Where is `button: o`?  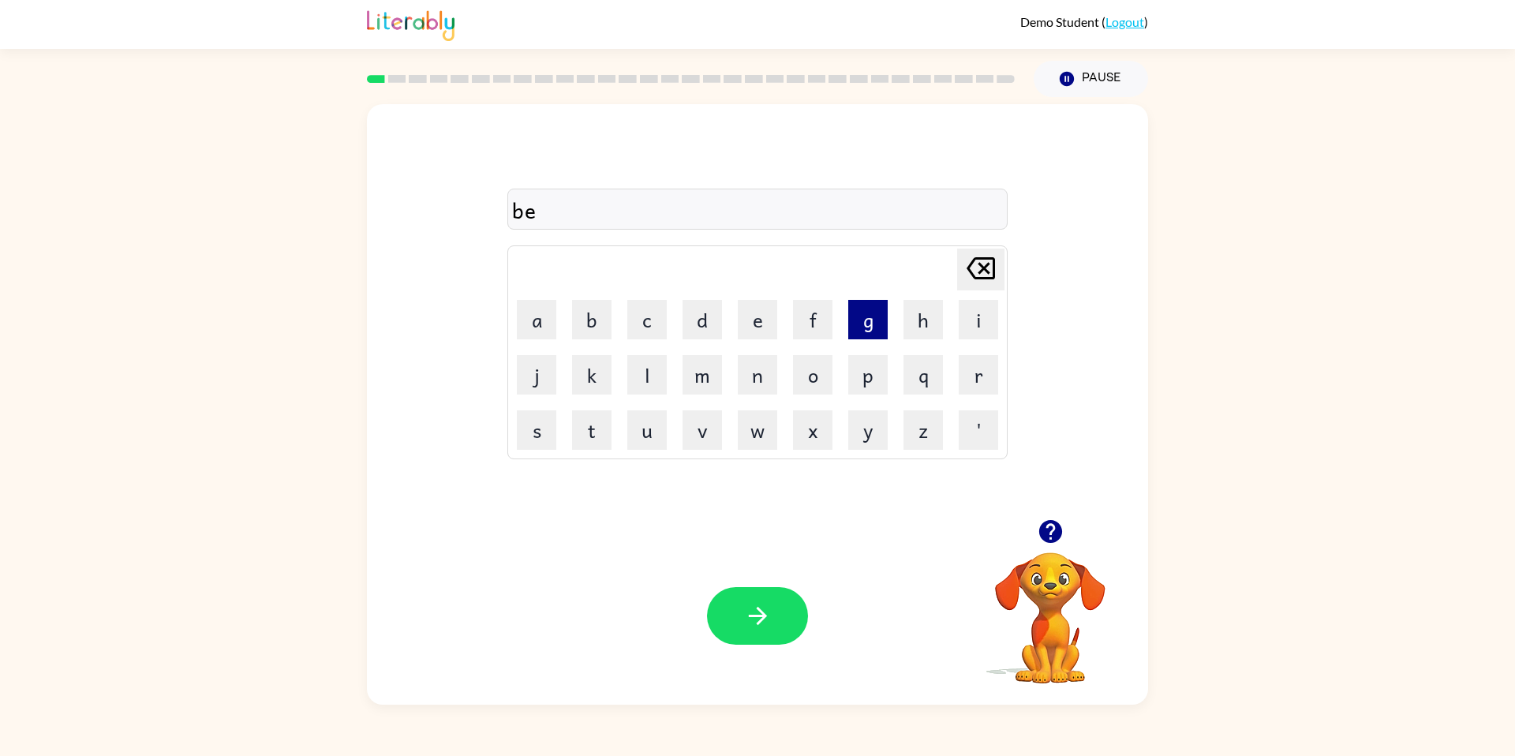 button: o is located at coordinates (813, 375).